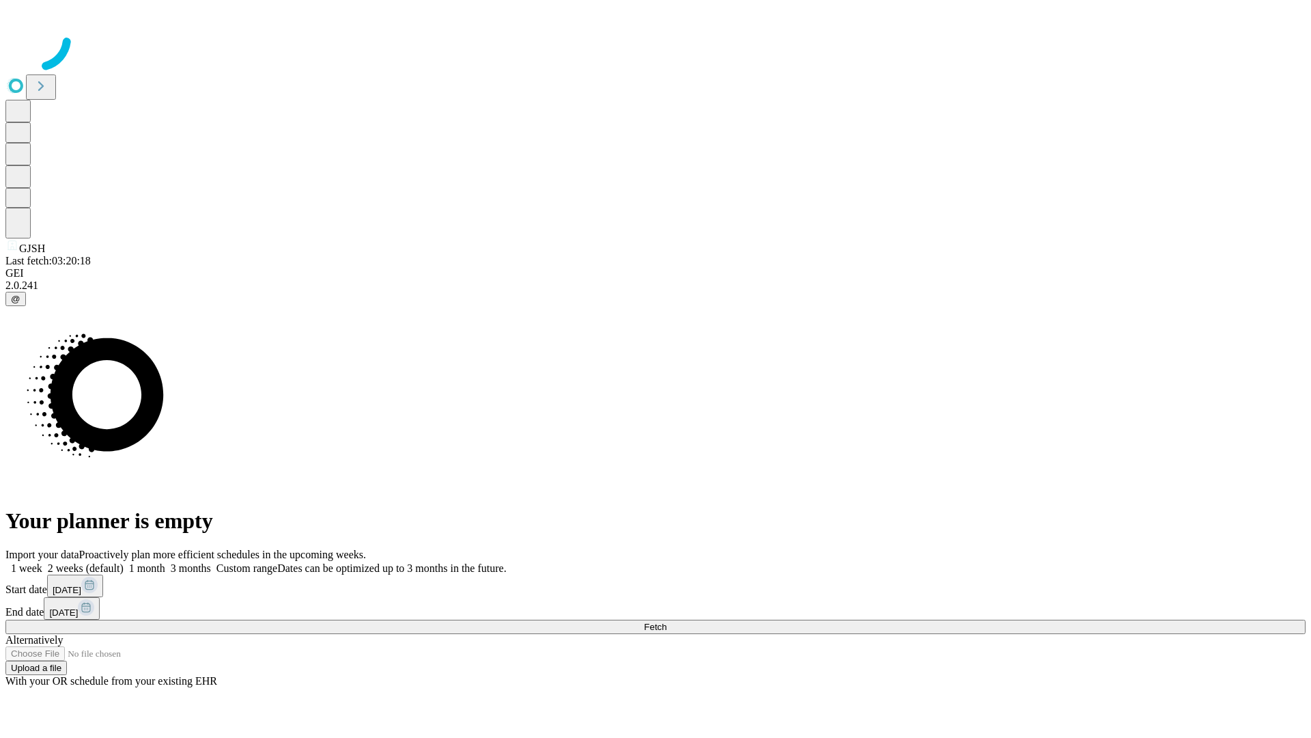  I want to click on span: Proactively plan more efficient schedules in the upcoming weeks., so click(223, 554).